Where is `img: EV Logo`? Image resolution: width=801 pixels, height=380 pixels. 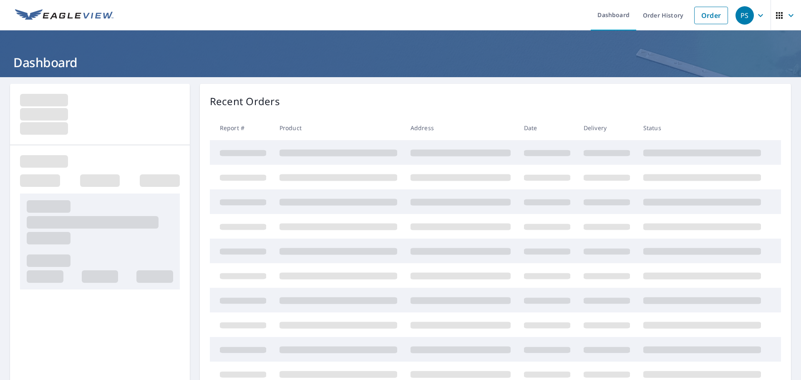
img: EV Logo is located at coordinates (64, 15).